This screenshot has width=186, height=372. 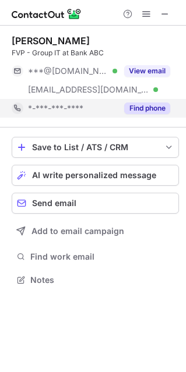 I want to click on button: Send email, so click(x=95, y=203).